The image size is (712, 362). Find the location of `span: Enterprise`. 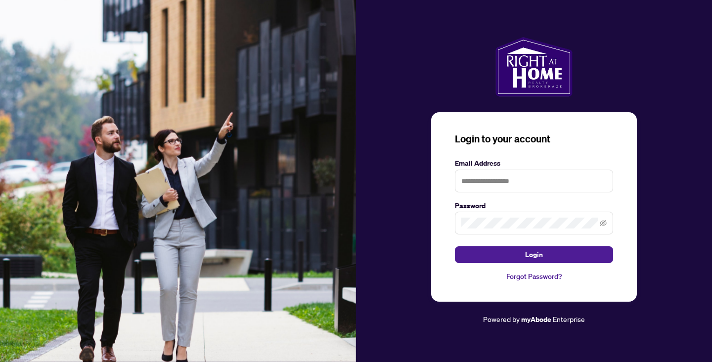

span: Enterprise is located at coordinates (569, 319).